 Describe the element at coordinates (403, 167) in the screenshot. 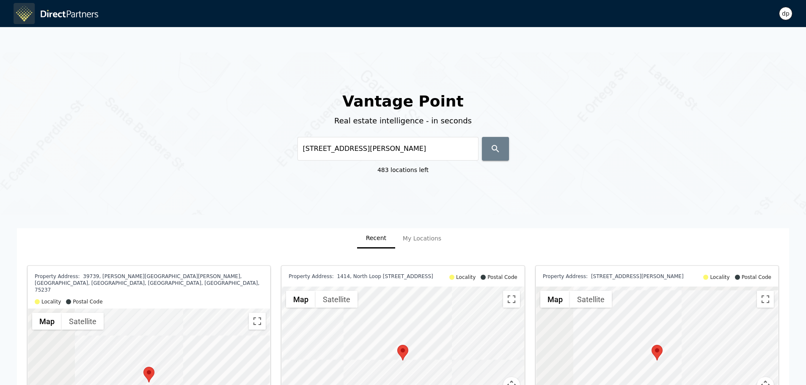

I see `p: 483 locations left` at that location.